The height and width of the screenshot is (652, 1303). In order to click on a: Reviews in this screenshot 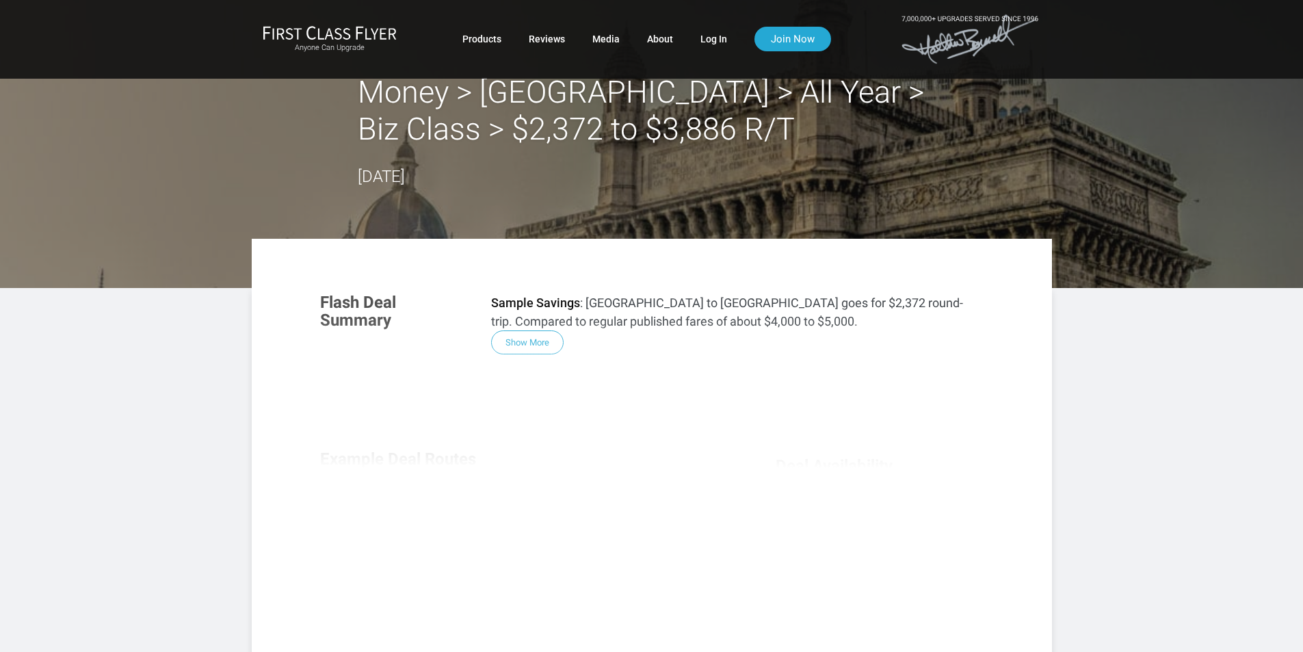, I will do `click(546, 39)`.